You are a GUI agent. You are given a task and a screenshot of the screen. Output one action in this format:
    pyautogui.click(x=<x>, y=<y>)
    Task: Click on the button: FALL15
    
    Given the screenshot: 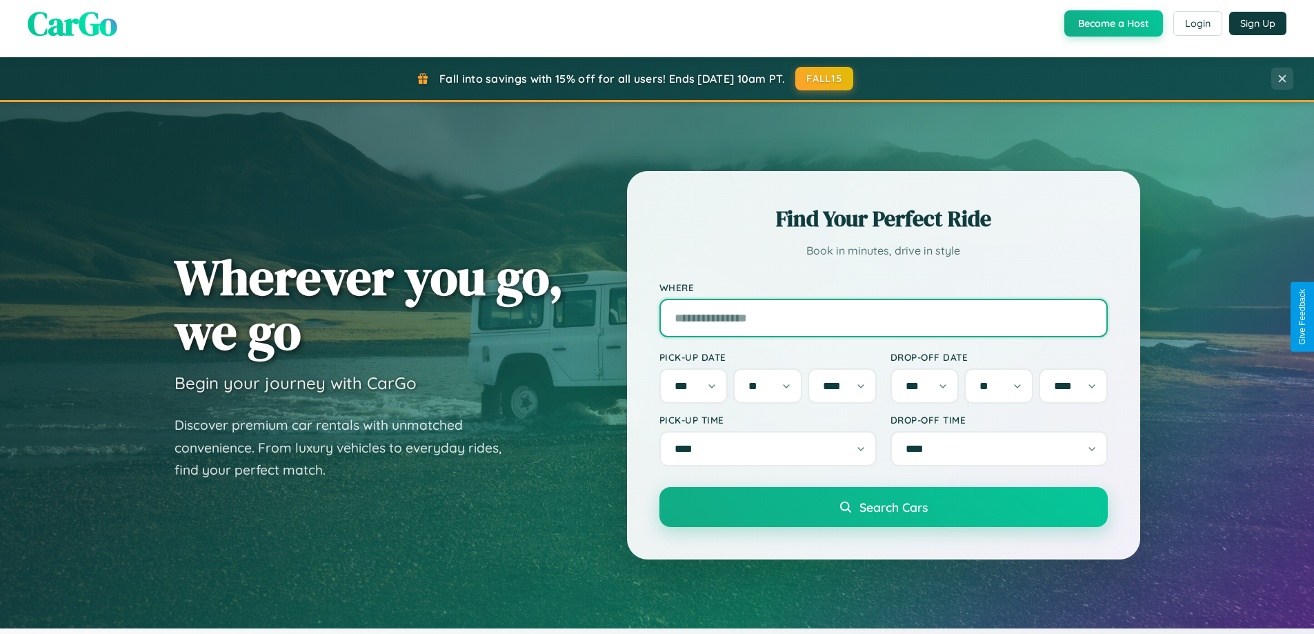 What is the action you would take?
    pyautogui.click(x=824, y=79)
    